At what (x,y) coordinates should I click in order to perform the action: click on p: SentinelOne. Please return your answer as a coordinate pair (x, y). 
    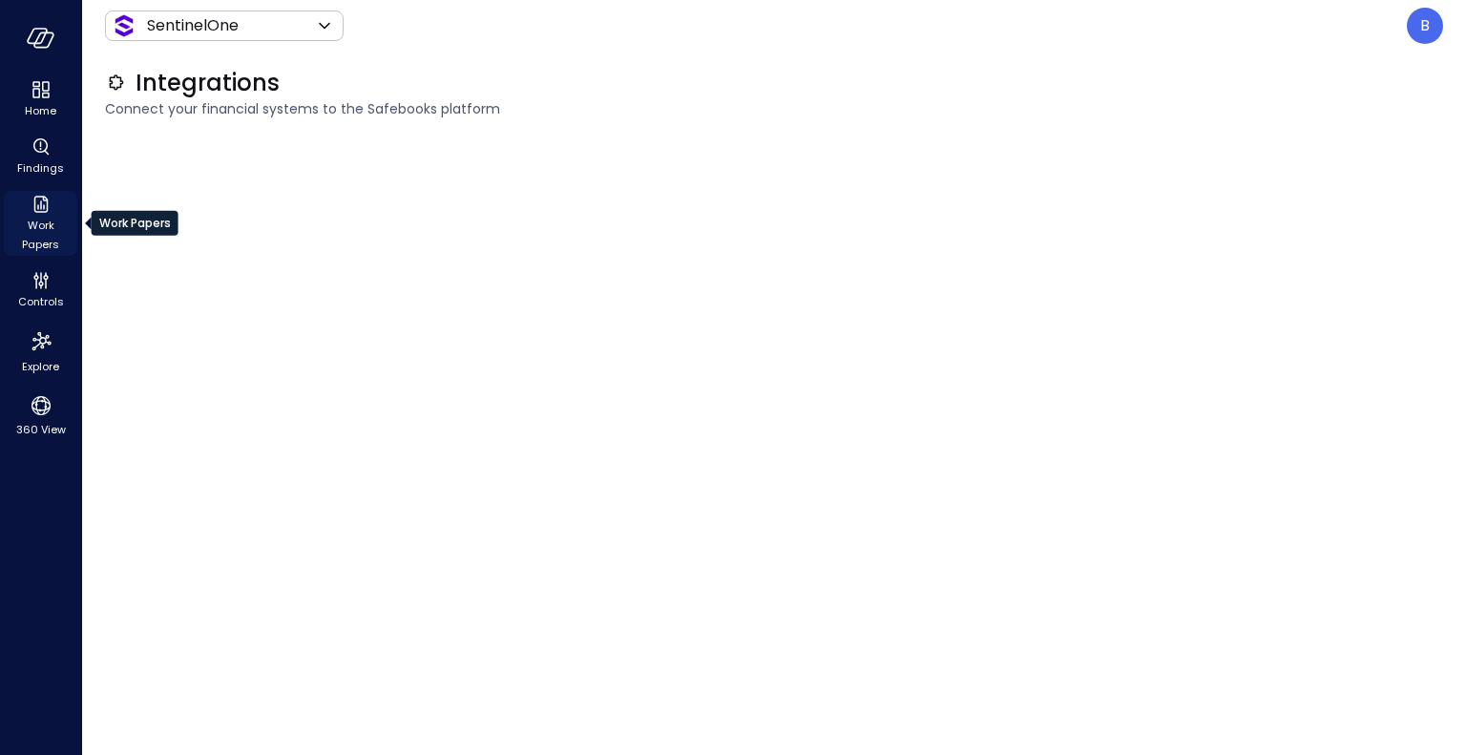
    Looking at the image, I should click on (193, 26).